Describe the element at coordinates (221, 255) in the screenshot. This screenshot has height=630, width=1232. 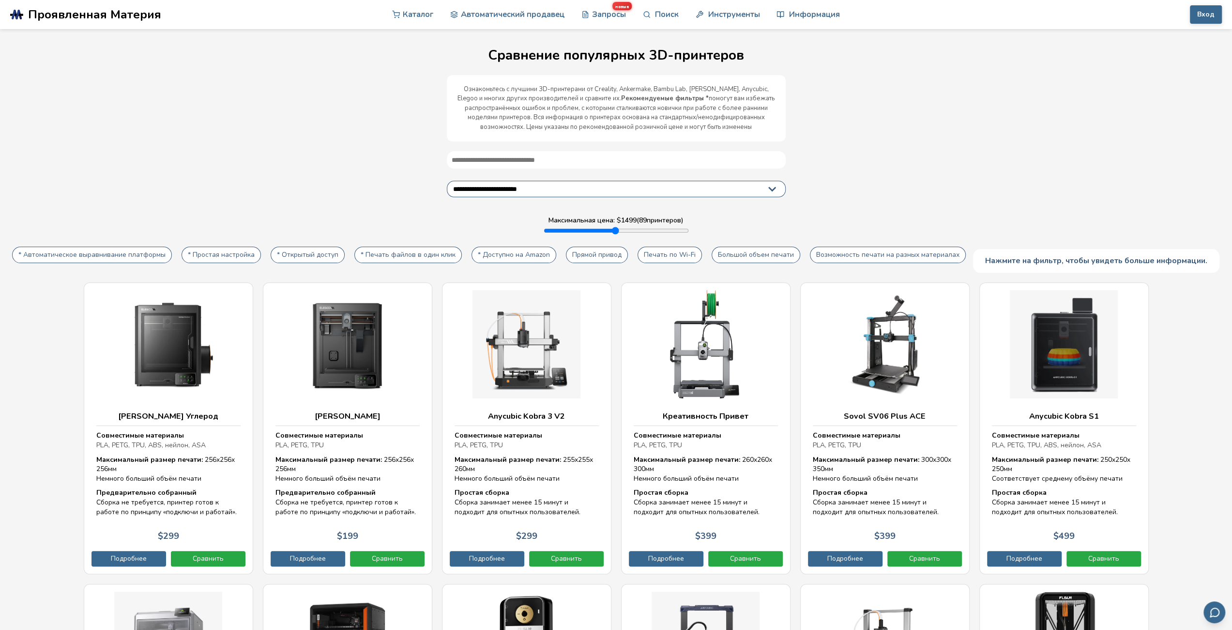
I see `button: * Простая настройка` at that location.